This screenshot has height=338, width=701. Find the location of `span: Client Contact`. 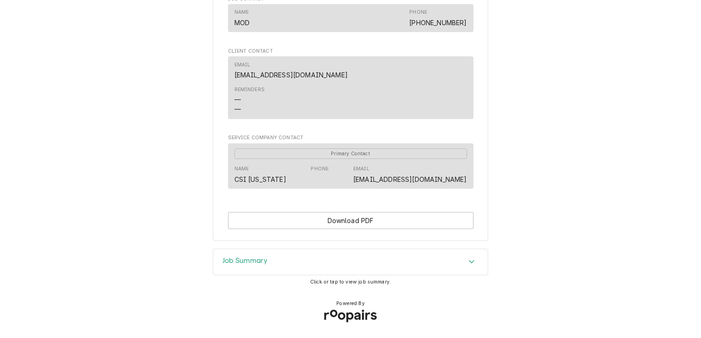

span: Client Contact is located at coordinates (350, 51).